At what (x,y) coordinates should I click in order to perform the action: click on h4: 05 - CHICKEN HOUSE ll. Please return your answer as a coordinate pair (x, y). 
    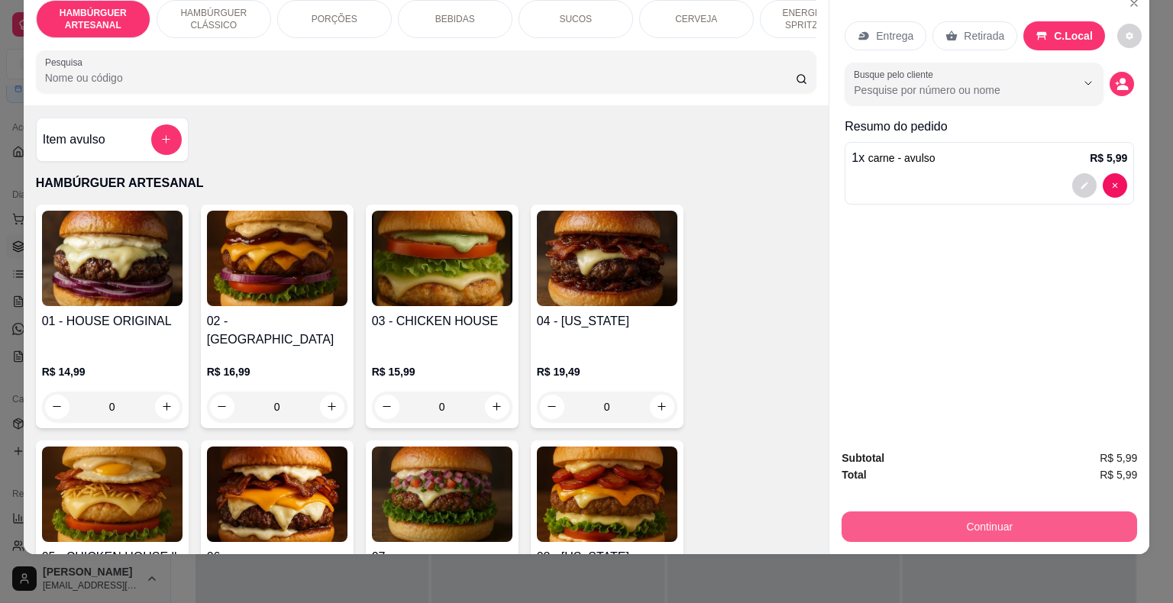
    Looking at the image, I should click on (112, 557).